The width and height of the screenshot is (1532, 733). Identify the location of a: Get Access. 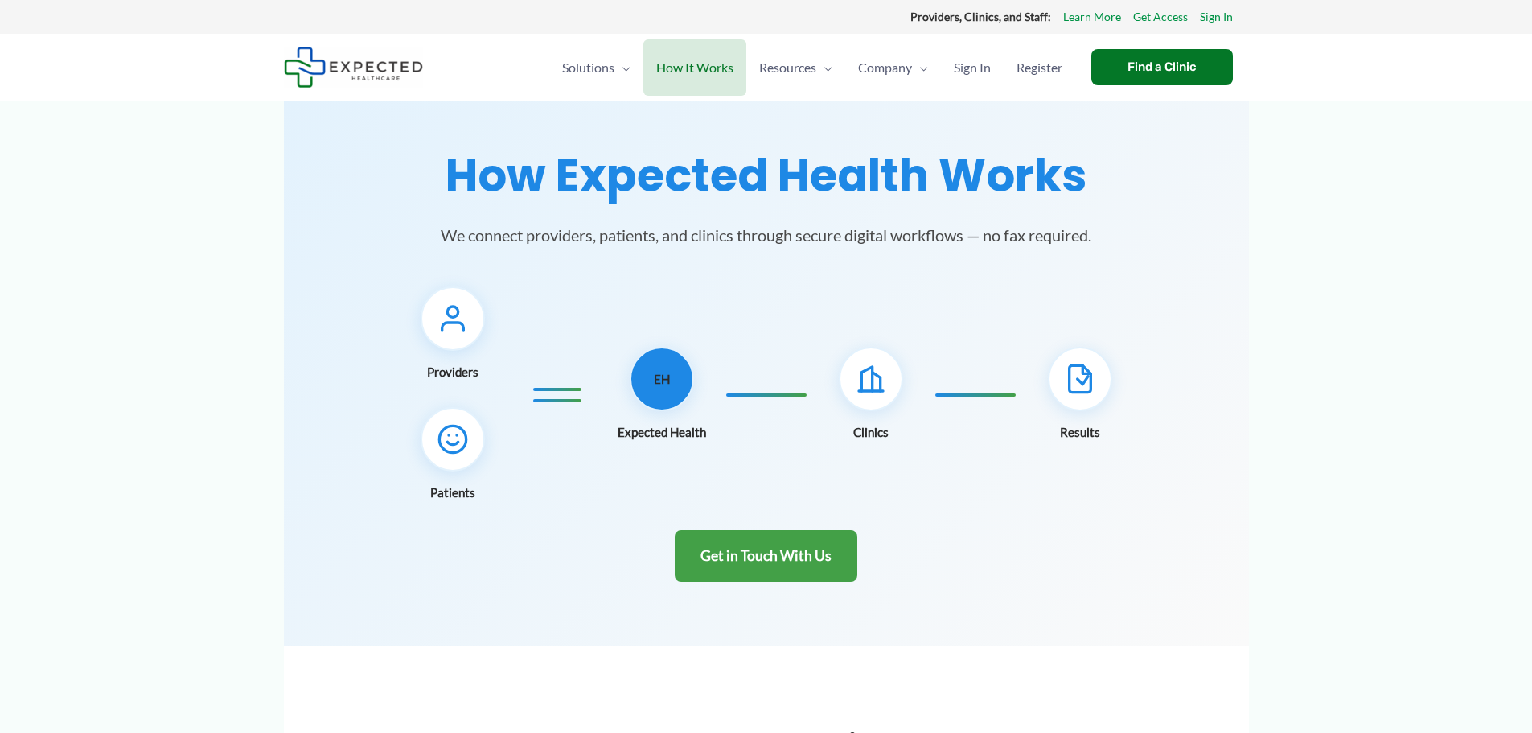
(1161, 17).